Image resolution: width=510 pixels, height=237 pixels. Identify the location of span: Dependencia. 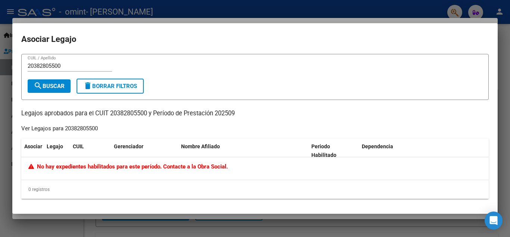
(378, 146).